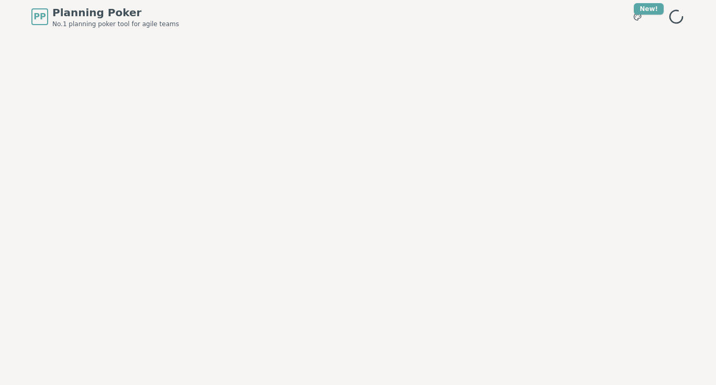 Image resolution: width=716 pixels, height=385 pixels. Describe the element at coordinates (39, 17) in the screenshot. I see `span: PP` at that location.